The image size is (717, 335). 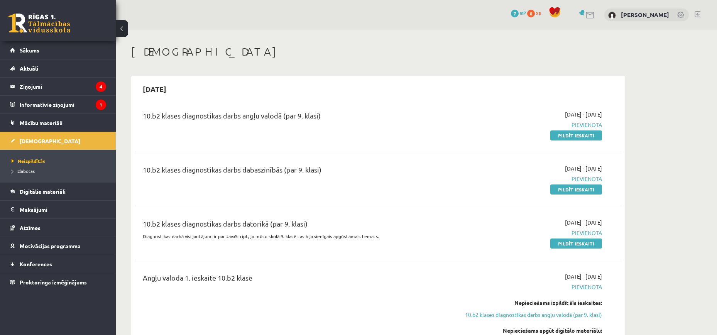 I want to click on a: Maksājumi, so click(x=58, y=209).